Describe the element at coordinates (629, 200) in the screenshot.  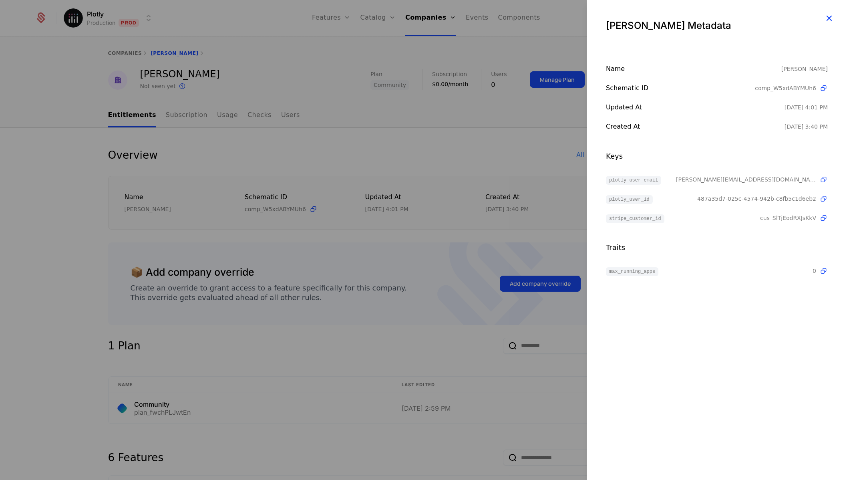
I see `span: plotly_user_id` at that location.